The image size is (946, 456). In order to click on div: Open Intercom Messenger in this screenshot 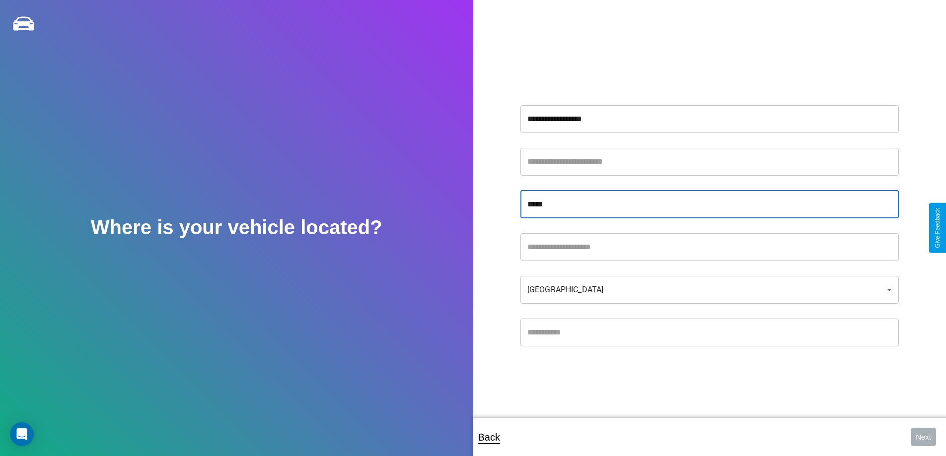, I will do `click(22, 434)`.